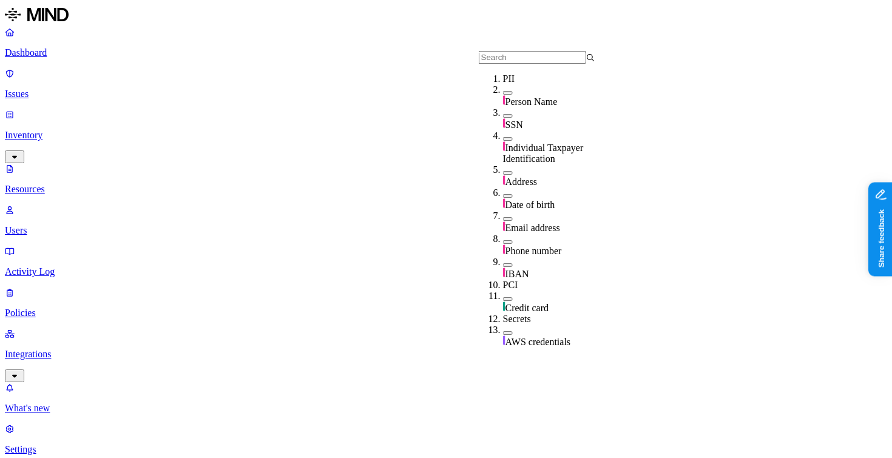 Image resolution: width=892 pixels, height=458 pixels. Describe the element at coordinates (532, 57) in the screenshot. I see `input: Search` at that location.